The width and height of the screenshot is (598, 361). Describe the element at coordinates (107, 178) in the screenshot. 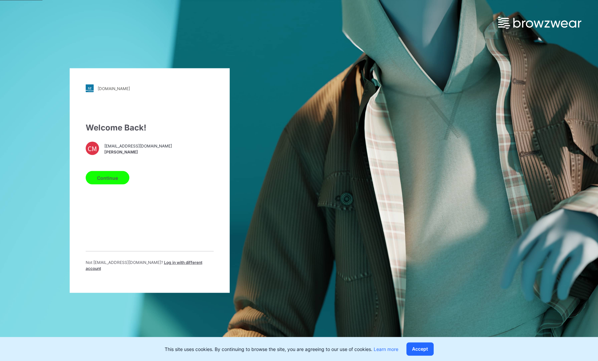

I see `button: Continue` at that location.